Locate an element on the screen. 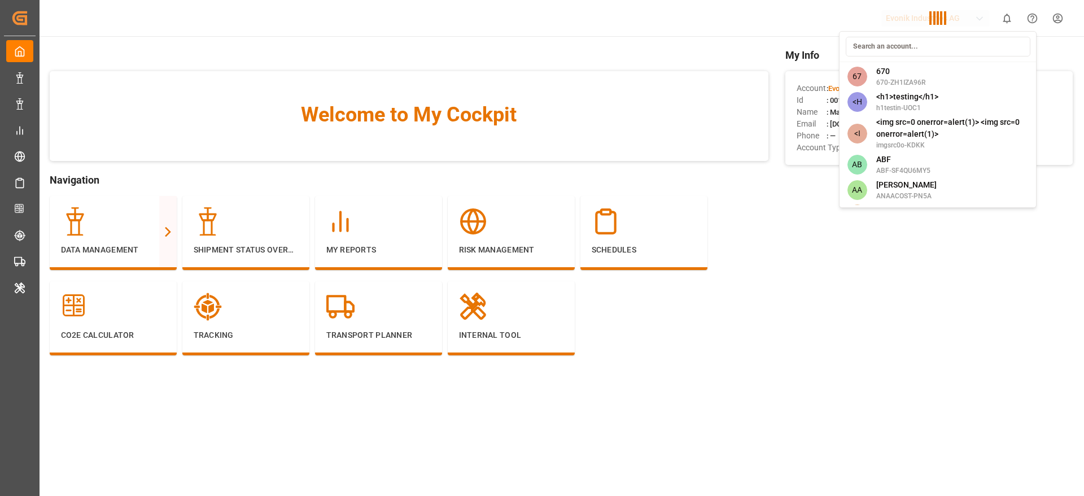  span: : 0011t000013eqN2AAI is located at coordinates (864, 100).